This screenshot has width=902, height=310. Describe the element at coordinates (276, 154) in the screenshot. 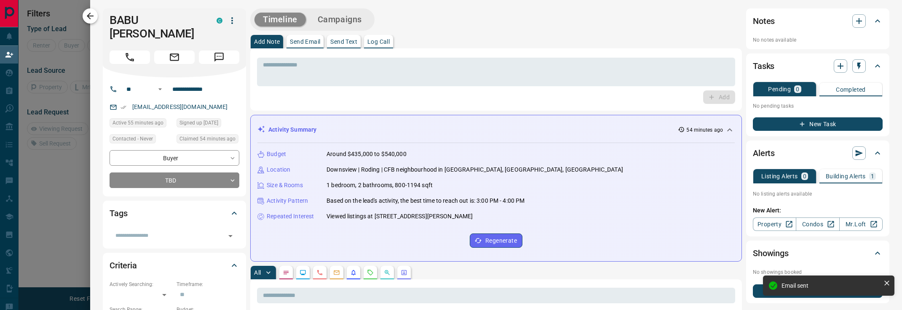

I see `p: Budget` at that location.